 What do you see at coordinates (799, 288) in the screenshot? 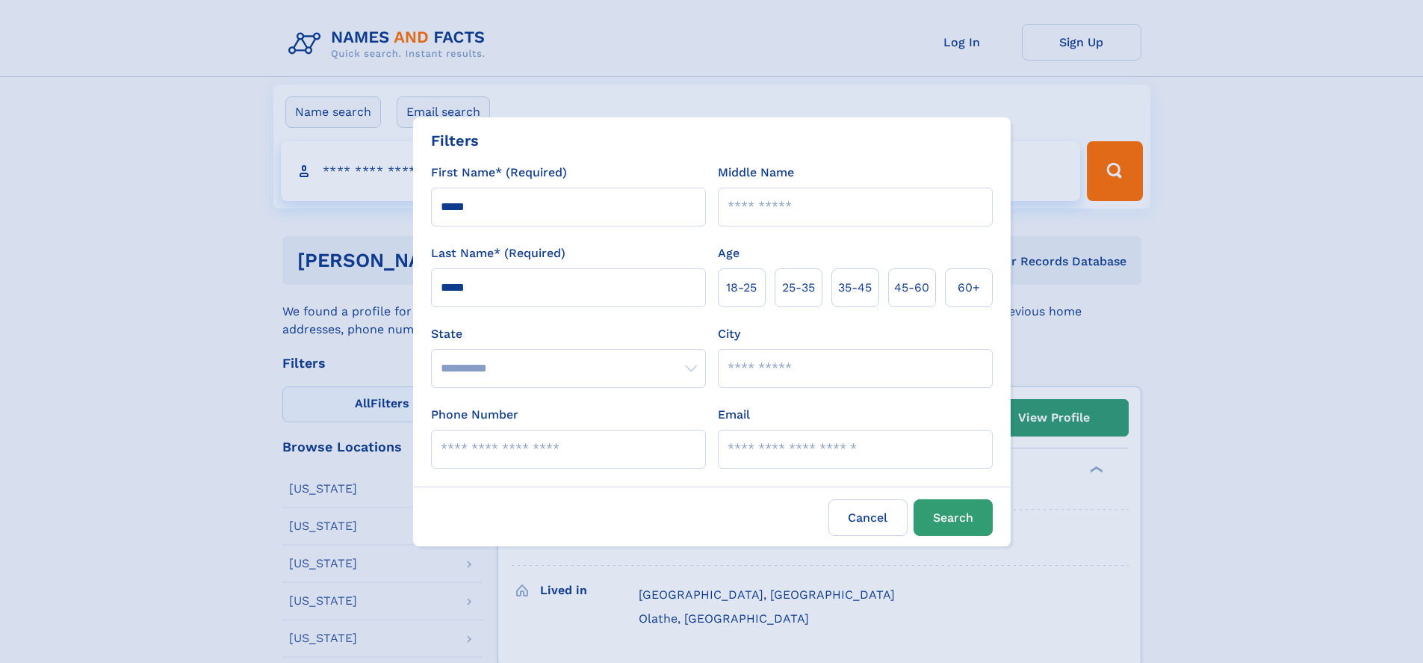
I see `span: 25‑35` at bounding box center [799, 288].